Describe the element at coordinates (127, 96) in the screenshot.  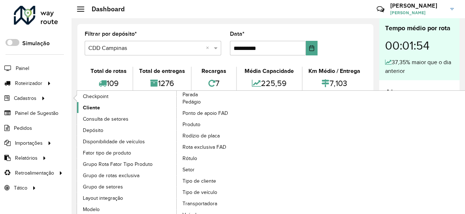
I see `a: Checkpoint` at that location.